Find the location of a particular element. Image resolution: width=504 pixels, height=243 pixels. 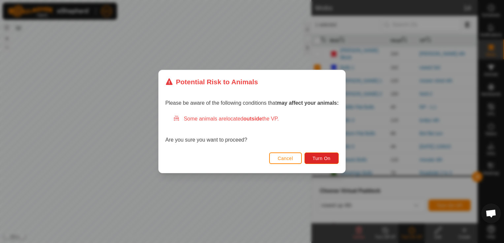

div: Open chat is located at coordinates (491, 214).